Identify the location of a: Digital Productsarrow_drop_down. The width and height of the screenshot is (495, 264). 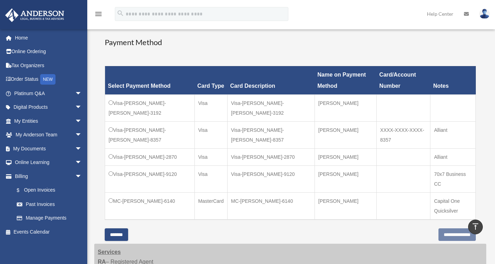
(49, 107).